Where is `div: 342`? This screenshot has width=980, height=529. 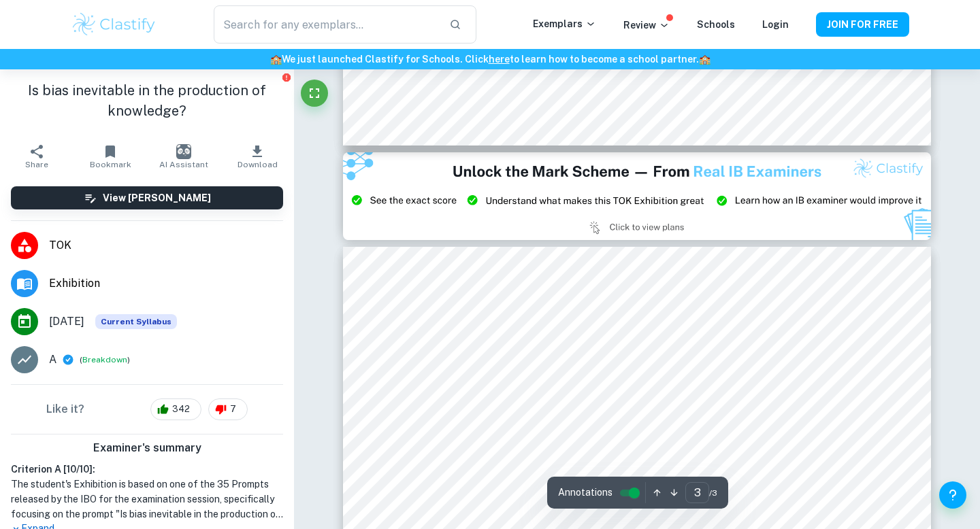
div: 342 is located at coordinates (175, 409).